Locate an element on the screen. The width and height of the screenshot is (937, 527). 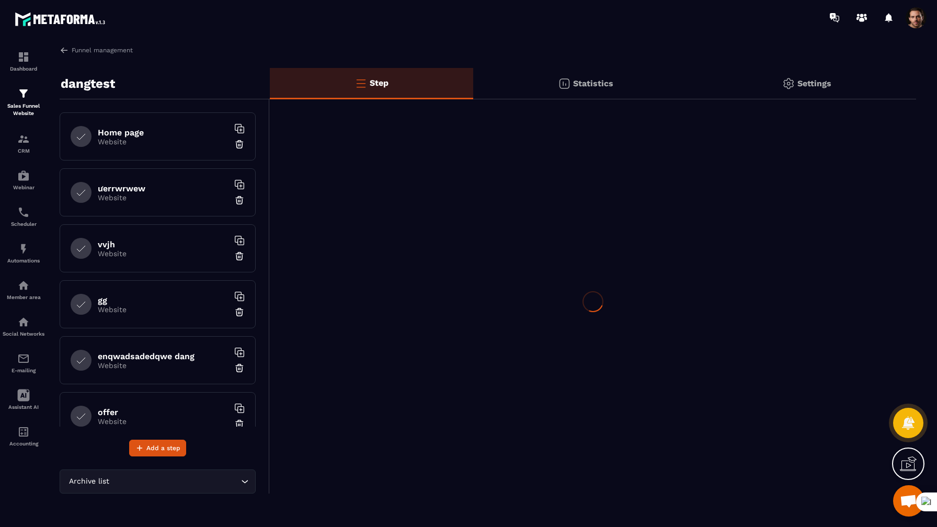
img: stats.20deebd0.svg is located at coordinates (564, 84).